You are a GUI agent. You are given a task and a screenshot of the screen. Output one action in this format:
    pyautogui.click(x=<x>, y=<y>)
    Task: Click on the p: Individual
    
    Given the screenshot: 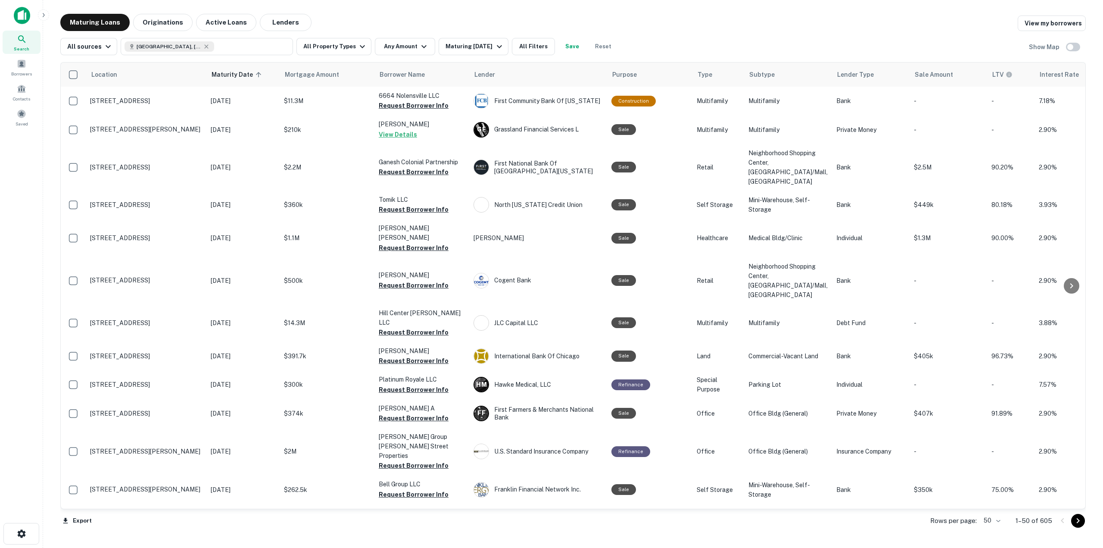 What is the action you would take?
    pyautogui.click(x=871, y=384)
    